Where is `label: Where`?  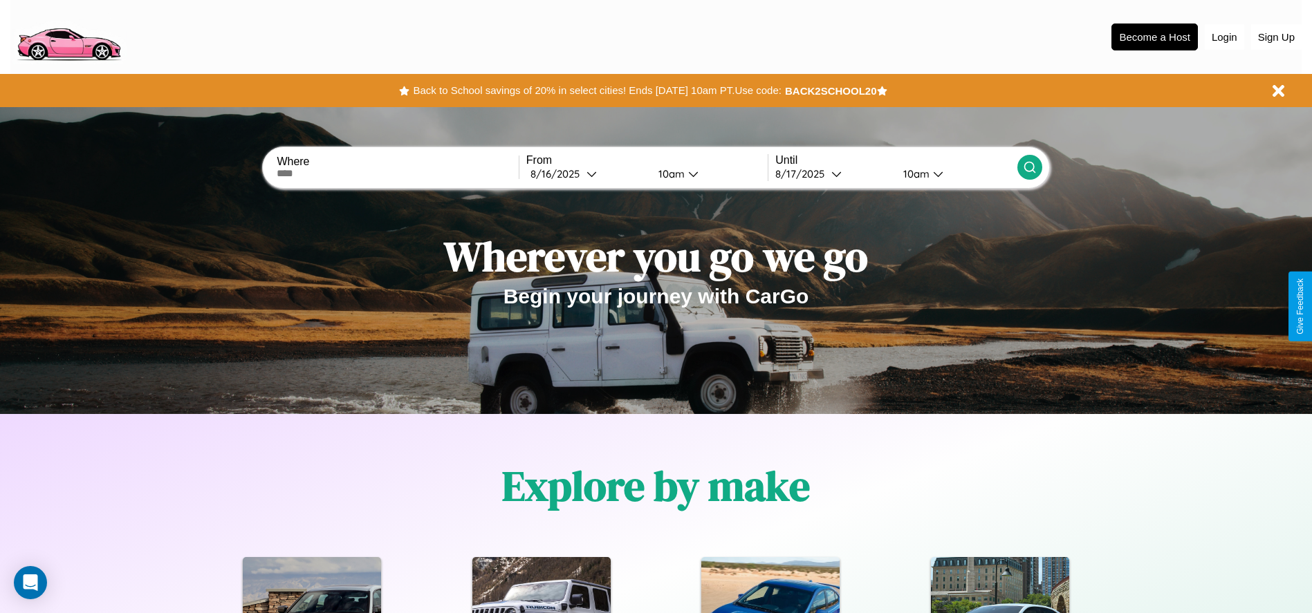 label: Where is located at coordinates (397, 162).